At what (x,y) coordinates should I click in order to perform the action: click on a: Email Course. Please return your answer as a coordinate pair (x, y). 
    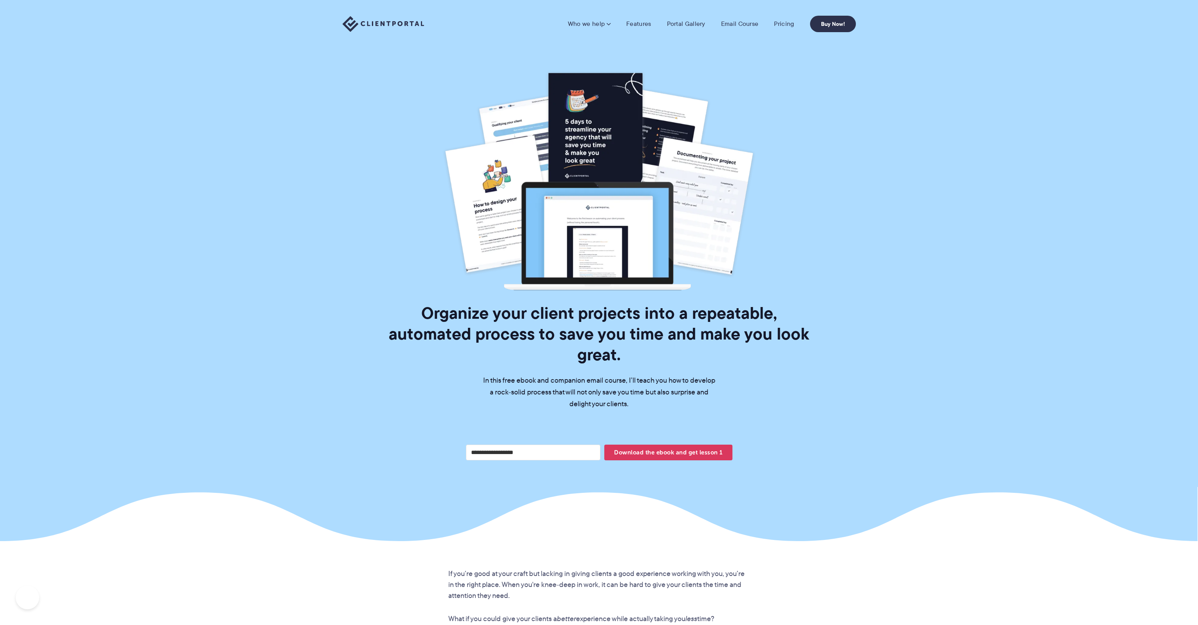
    Looking at the image, I should click on (740, 24).